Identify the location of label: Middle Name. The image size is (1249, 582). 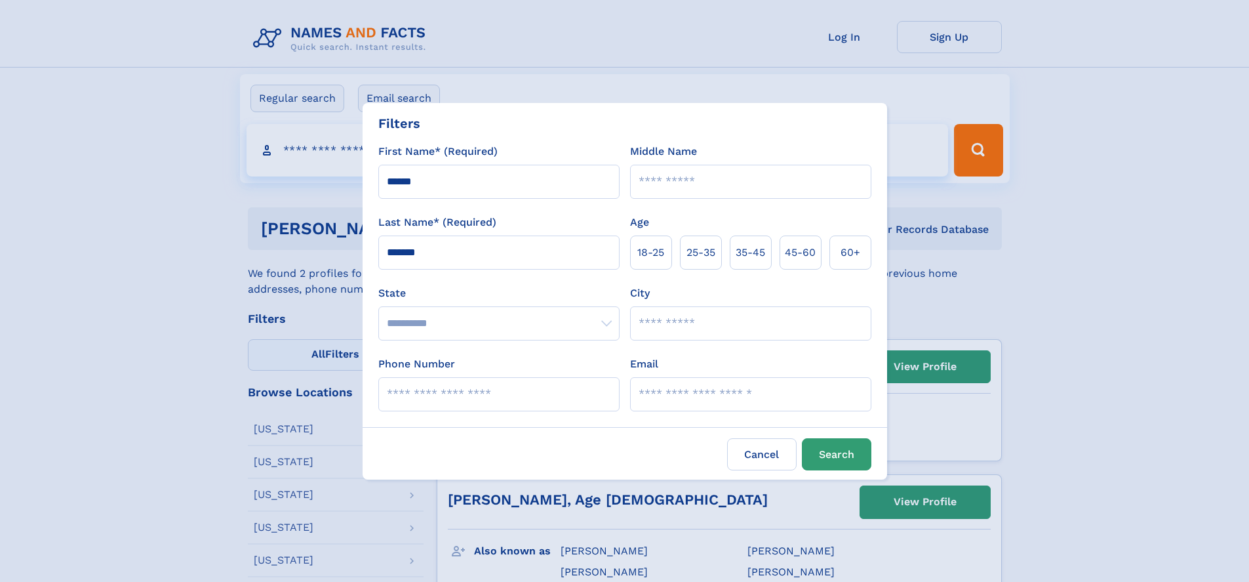
(664, 152).